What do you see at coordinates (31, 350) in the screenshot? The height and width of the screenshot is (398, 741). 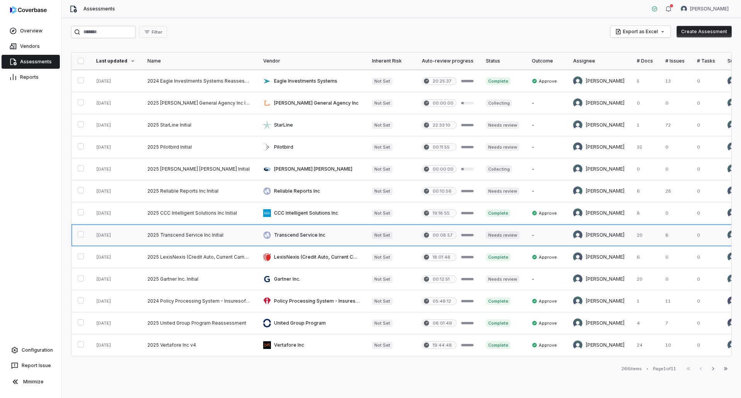 I see `a: Configuration` at bounding box center [31, 350].